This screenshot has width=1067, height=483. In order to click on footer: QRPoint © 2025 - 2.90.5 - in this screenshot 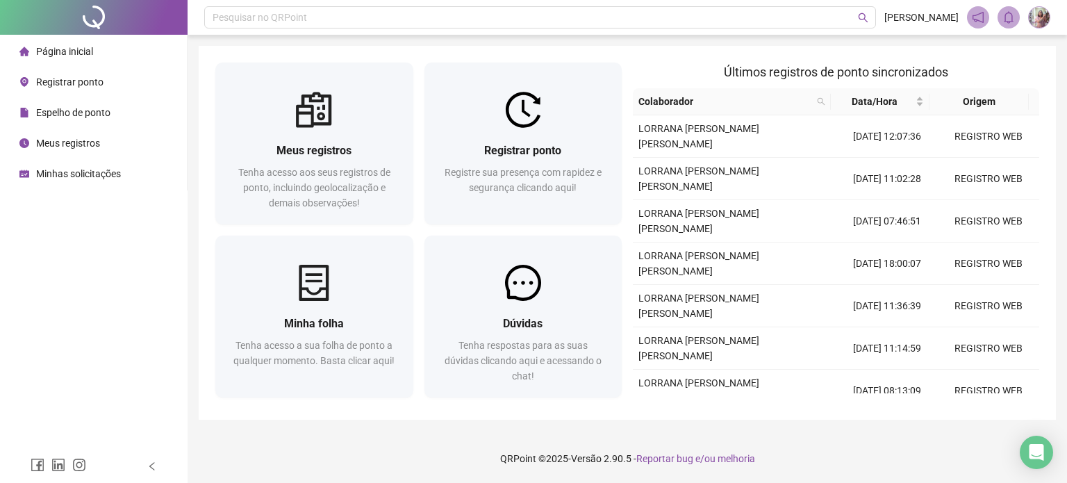, I will do `click(627, 459)`.